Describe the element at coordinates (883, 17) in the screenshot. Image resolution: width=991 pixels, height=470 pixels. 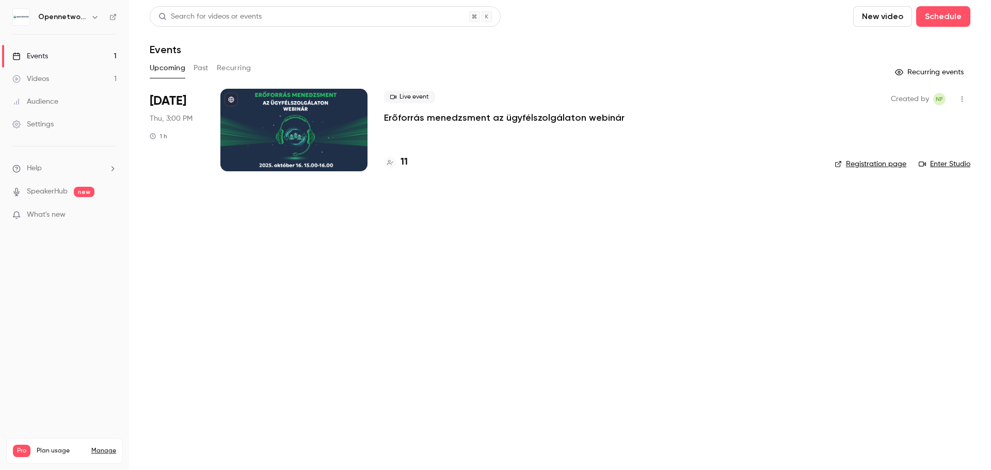
I see `button: New video` at that location.